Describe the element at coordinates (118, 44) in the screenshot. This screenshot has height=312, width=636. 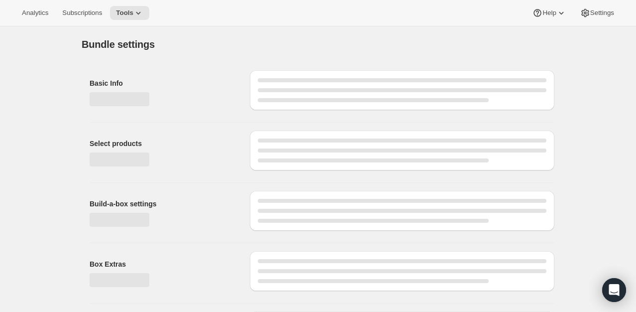
I see `h1: Bundle settings` at that location.